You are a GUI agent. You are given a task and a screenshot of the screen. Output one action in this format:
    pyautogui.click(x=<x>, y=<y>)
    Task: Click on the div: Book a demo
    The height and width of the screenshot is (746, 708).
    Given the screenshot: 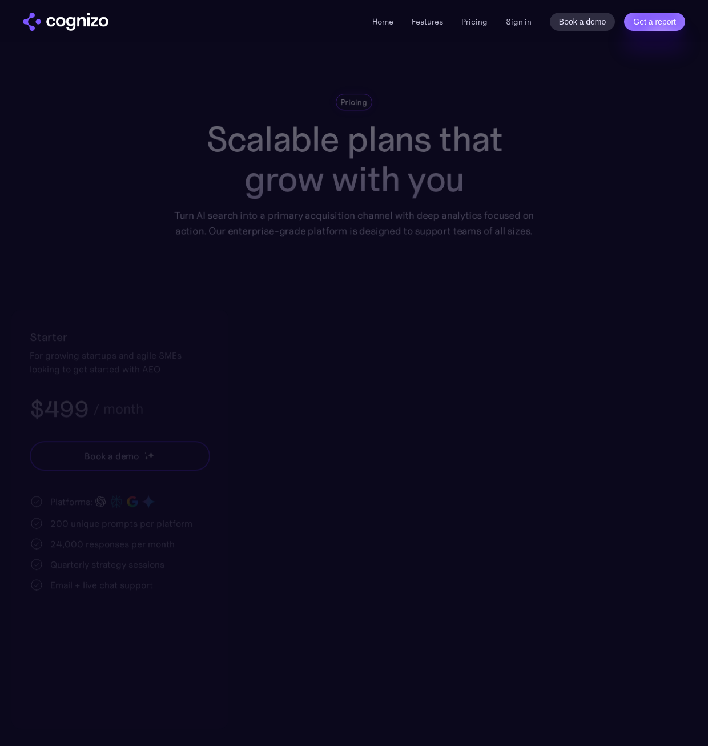 What is the action you would take?
    pyautogui.click(x=112, y=456)
    